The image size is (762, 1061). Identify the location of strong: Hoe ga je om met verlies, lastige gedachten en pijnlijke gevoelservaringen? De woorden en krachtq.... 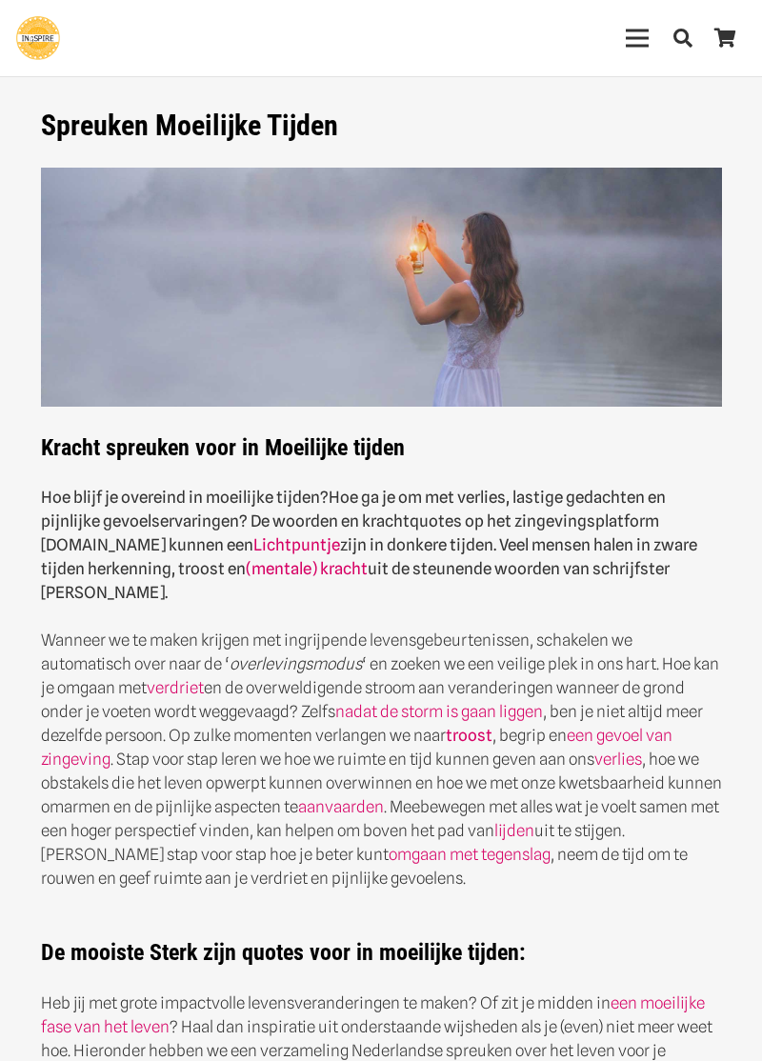
(369, 545).